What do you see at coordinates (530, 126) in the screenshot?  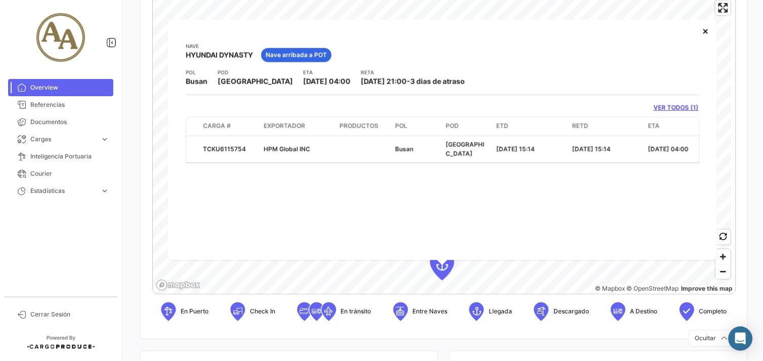 I see `datatable-header-cell: ETD` at bounding box center [530, 126].